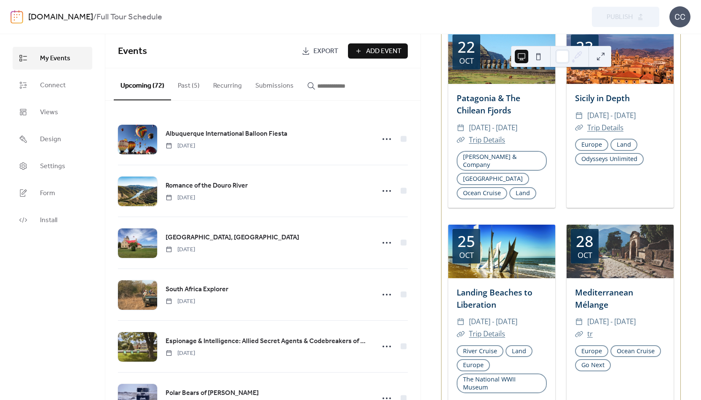 The height and width of the screenshot is (400, 701). I want to click on div: 23, so click(585, 47).